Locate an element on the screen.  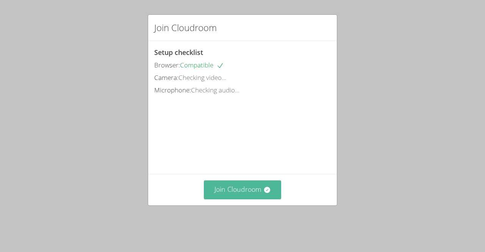
span: Camera: is located at coordinates (166, 77).